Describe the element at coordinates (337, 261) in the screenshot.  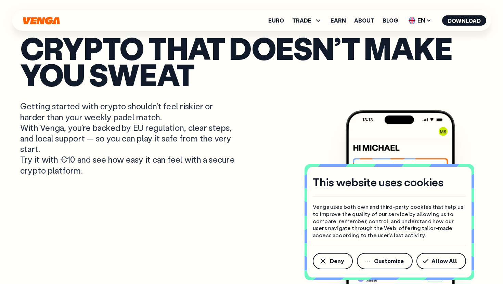
I see `span: Deny` at that location.